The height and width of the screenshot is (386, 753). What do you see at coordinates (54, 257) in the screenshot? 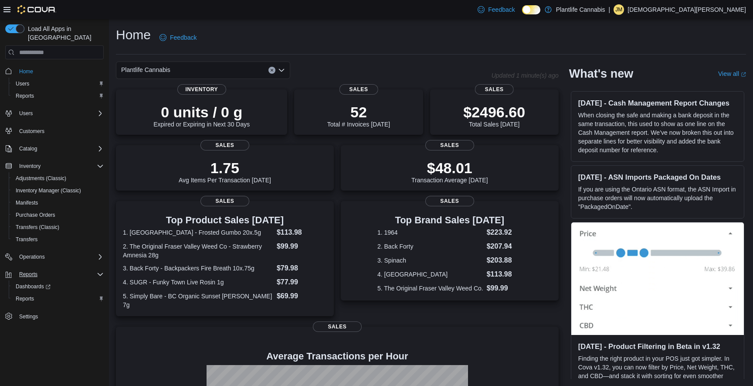
I see `button: Operations` at bounding box center [54, 257].